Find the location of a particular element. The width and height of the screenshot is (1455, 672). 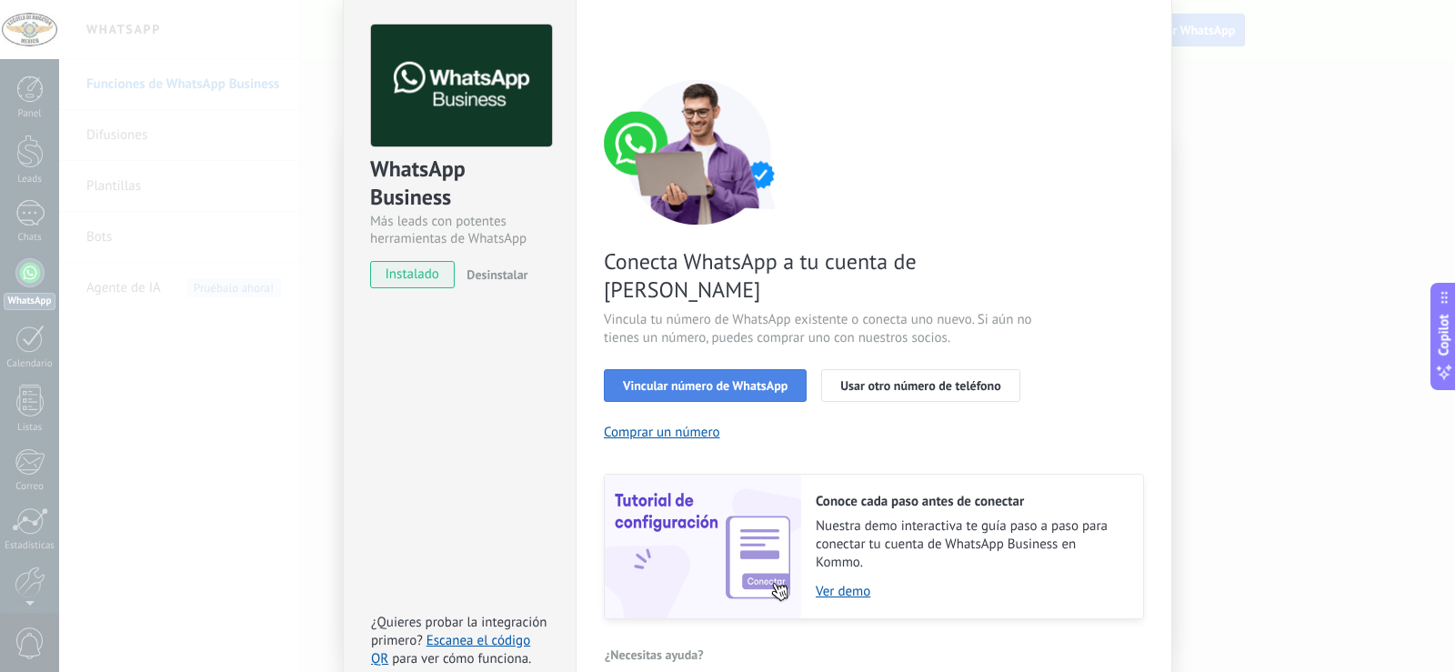

div: WhatsApp Business is located at coordinates (459, 184).